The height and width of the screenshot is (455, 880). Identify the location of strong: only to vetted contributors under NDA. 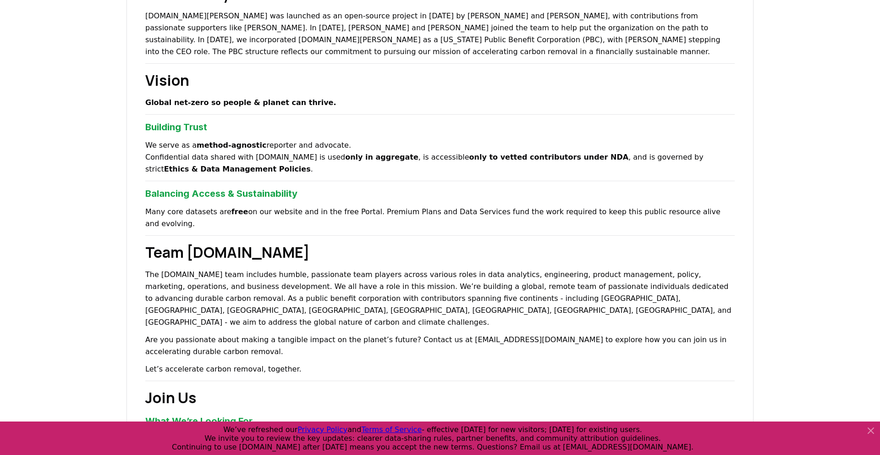
(549, 157).